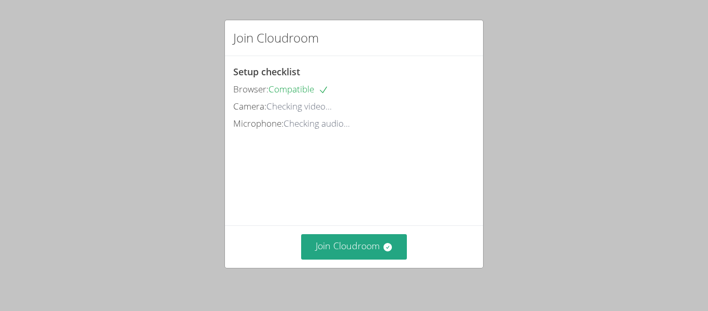 This screenshot has width=708, height=311. What do you see at coordinates (317, 123) in the screenshot?
I see `span: Checking audio...` at bounding box center [317, 123].